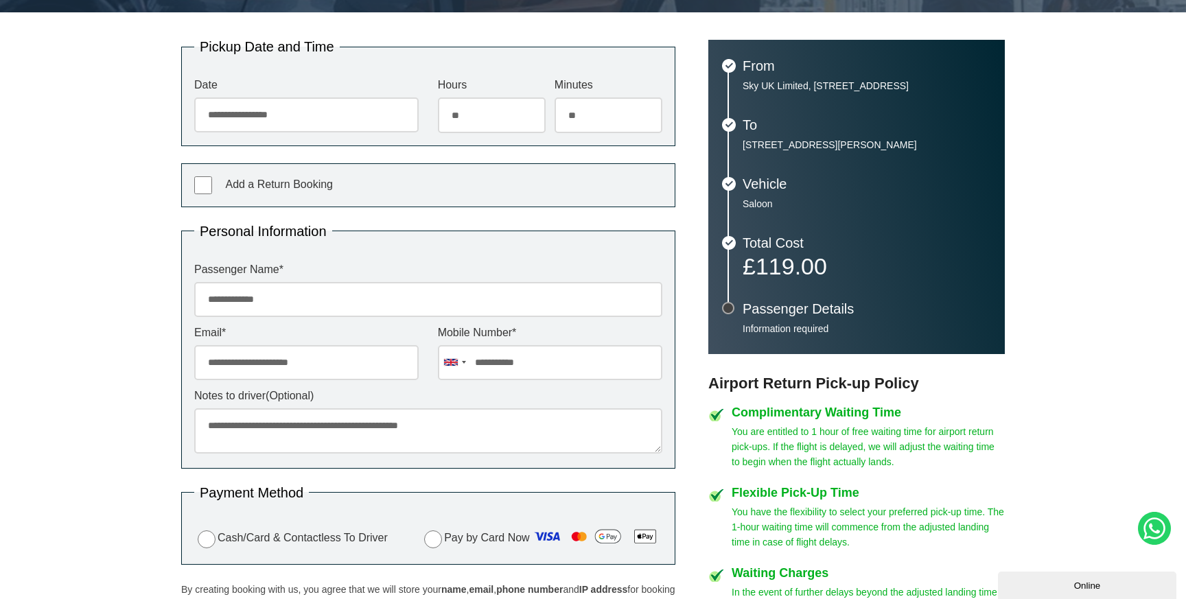 This screenshot has height=599, width=1186. What do you see at coordinates (856, 384) in the screenshot?
I see `h3: Airport Return Pick-up Policy` at bounding box center [856, 384].